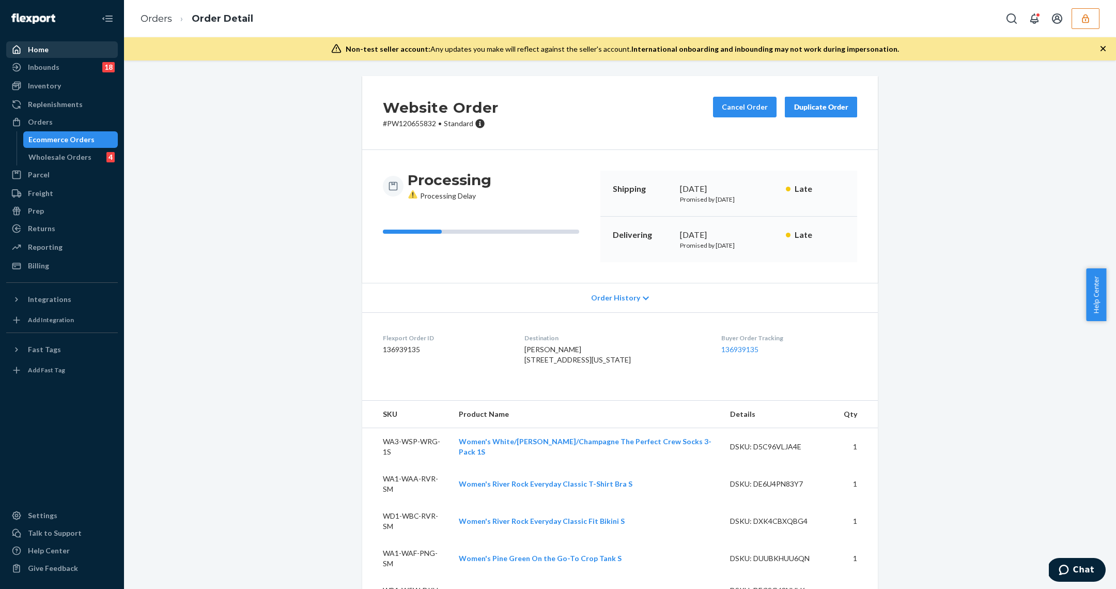  What do you see at coordinates (35, 12) in the screenshot?
I see `span: Chat` at bounding box center [35, 12].